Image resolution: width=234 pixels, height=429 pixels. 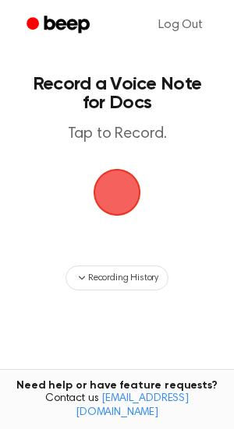 What do you see at coordinates (59, 25) in the screenshot?
I see `a: Beep` at bounding box center [59, 25].